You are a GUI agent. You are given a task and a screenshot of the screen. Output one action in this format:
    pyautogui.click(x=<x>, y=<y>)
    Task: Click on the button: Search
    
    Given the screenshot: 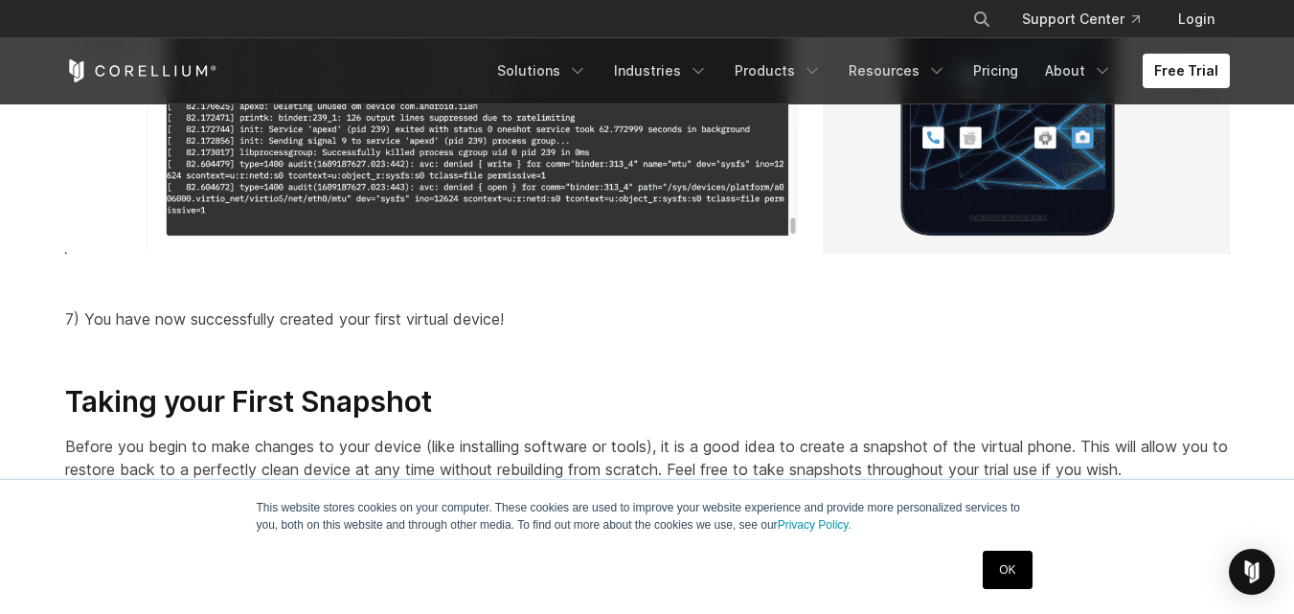 What is the action you would take?
    pyautogui.click(x=982, y=19)
    